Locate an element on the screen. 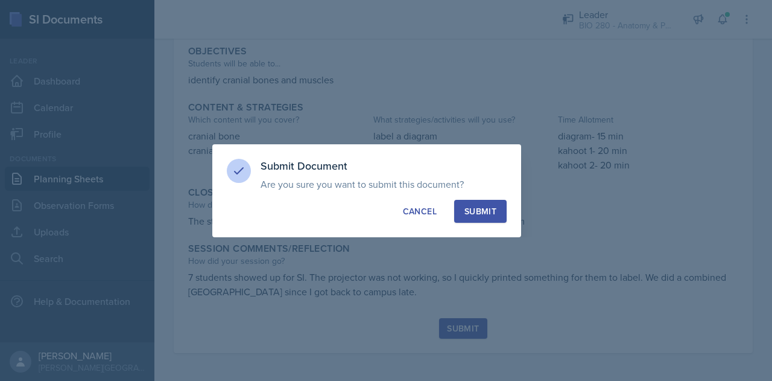 Image resolution: width=772 pixels, height=381 pixels. button: Cancel is located at coordinates (420, 211).